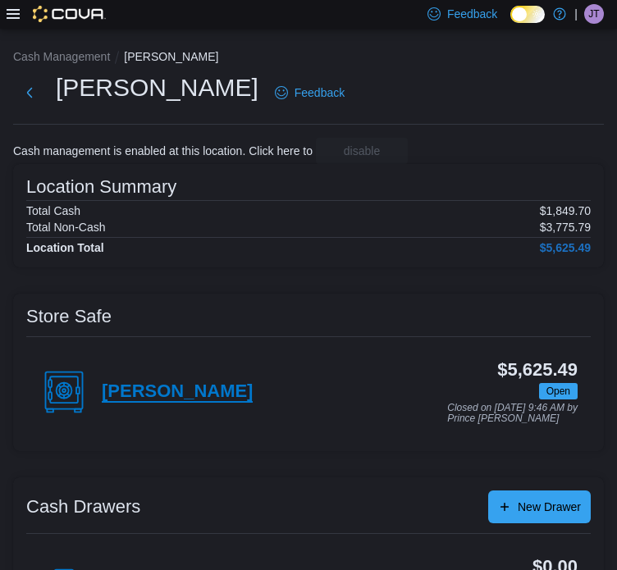  What do you see at coordinates (65, 248) in the screenshot?
I see `h4: Location Total` at bounding box center [65, 248].